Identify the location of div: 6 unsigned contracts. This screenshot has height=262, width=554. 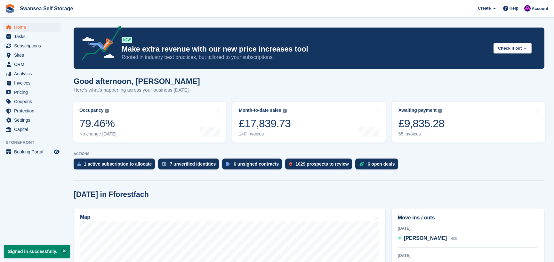
(256, 164).